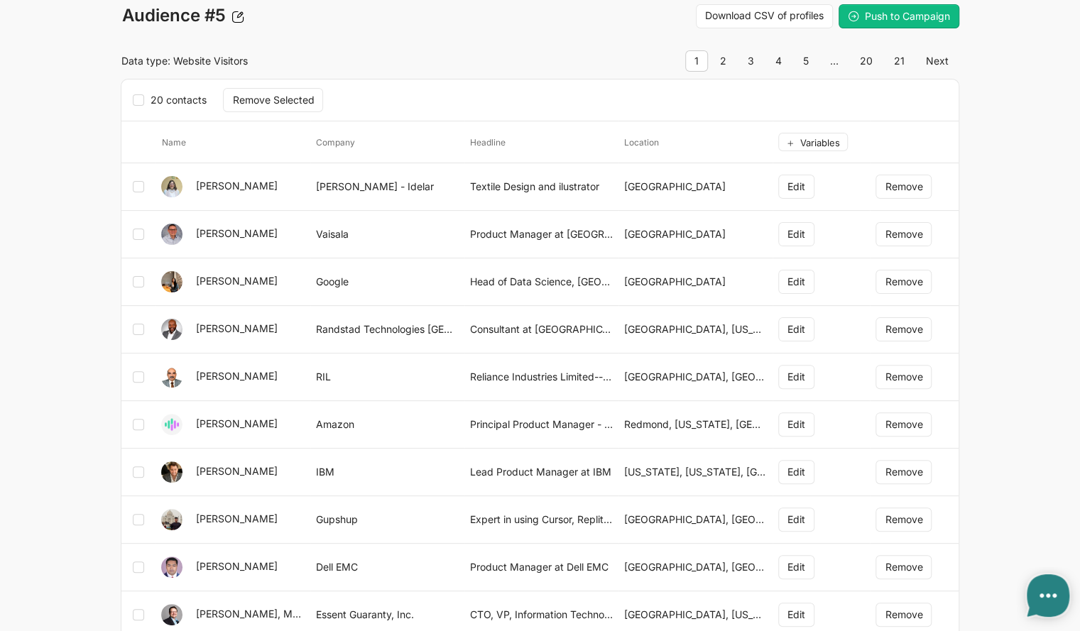 This screenshot has width=1080, height=631. I want to click on span: Push to Campaign, so click(907, 16).